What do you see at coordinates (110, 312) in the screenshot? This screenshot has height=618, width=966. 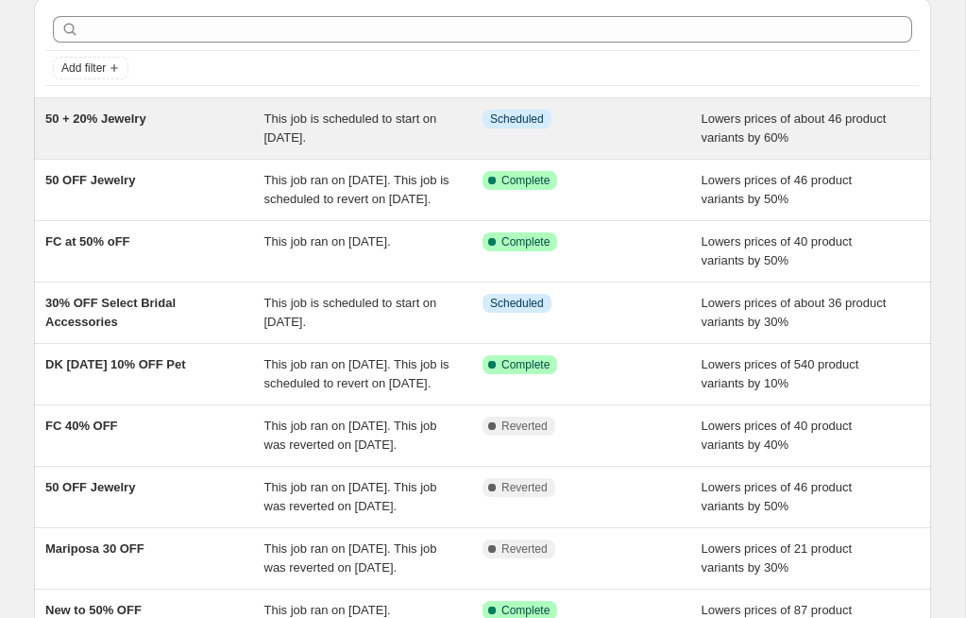 I see `span: 30% OFF Select Bridal Accessories` at bounding box center [110, 312].